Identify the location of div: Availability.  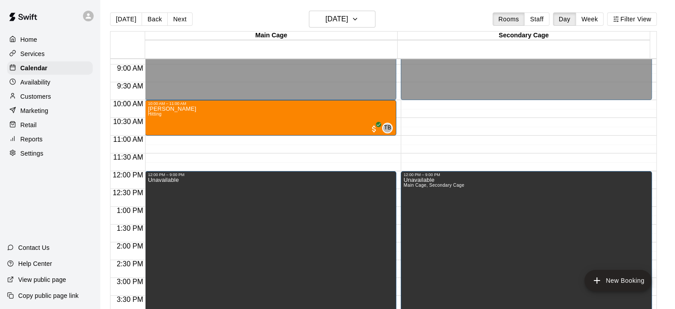
(50, 82).